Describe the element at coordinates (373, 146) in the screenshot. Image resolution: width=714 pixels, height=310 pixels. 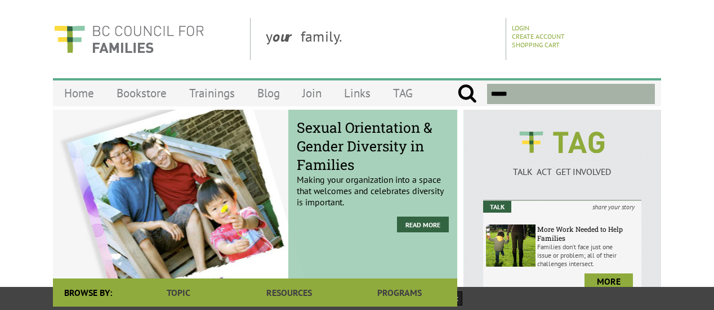
I see `span: Sexual Orientation & Gender Diversity in Families` at that location.